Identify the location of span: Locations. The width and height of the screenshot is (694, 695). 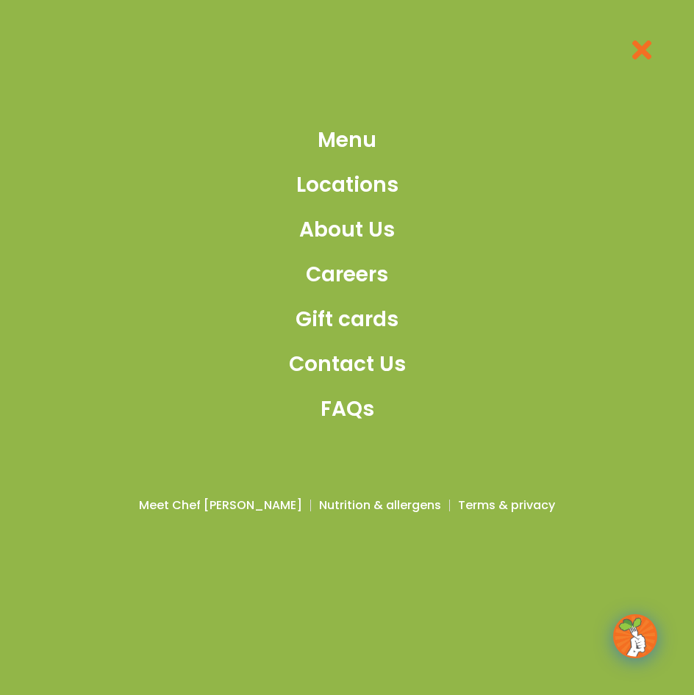
(347, 185).